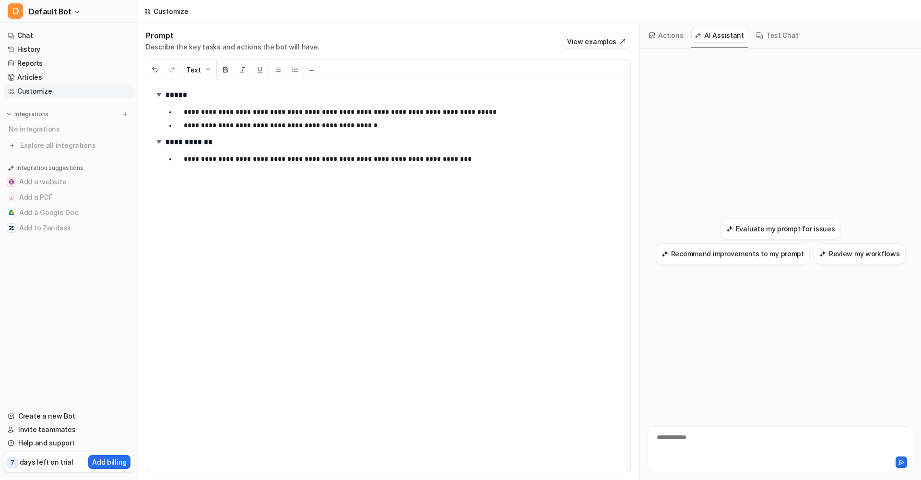 The width and height of the screenshot is (921, 480). I want to click on button: Review my workflowsReview my workflows, so click(859, 254).